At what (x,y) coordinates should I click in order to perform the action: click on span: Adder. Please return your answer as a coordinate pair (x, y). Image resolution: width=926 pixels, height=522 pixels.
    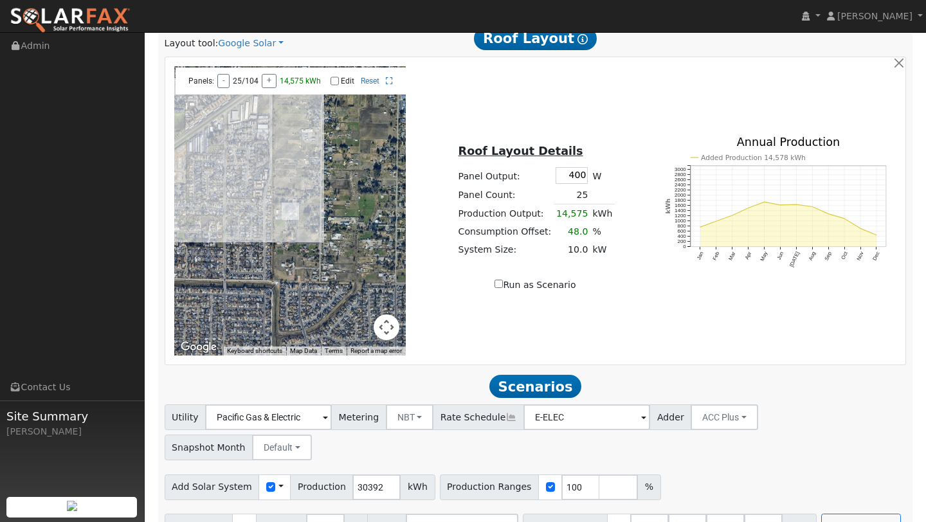
    Looking at the image, I should click on (670, 417).